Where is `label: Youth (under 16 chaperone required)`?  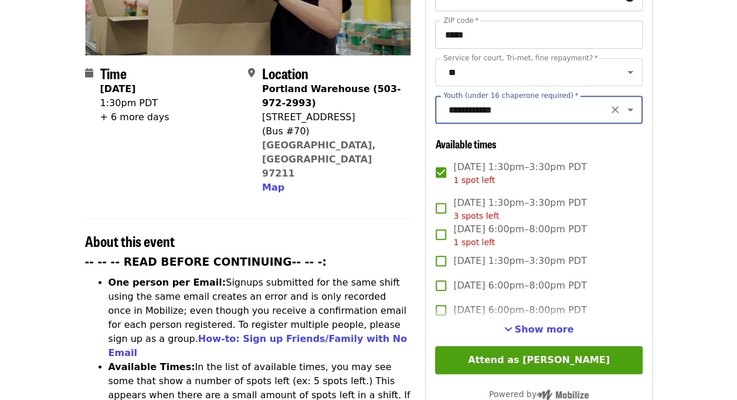 label: Youth (under 16 chaperone required) is located at coordinates (511, 96).